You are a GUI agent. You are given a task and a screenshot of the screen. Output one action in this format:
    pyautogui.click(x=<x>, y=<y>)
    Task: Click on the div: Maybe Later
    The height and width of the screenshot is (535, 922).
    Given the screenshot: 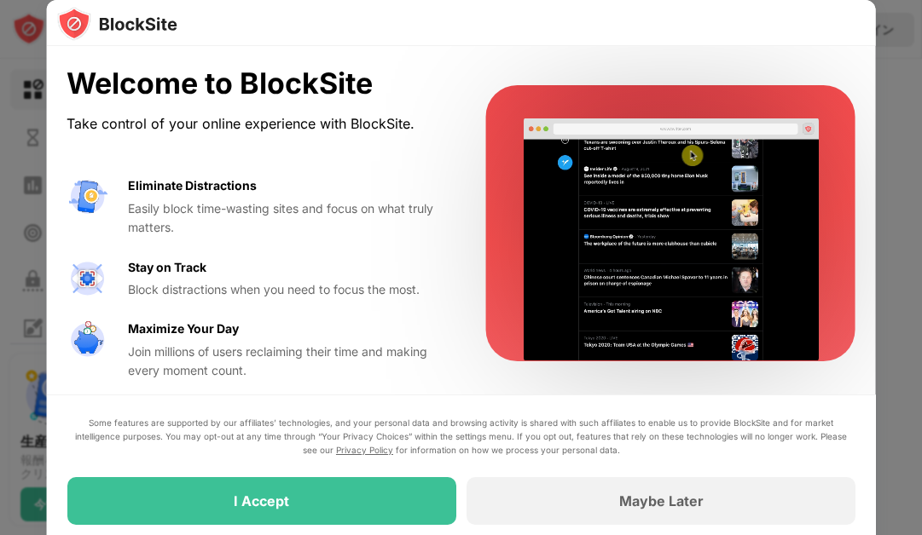 What is the action you would take?
    pyautogui.click(x=660, y=501)
    